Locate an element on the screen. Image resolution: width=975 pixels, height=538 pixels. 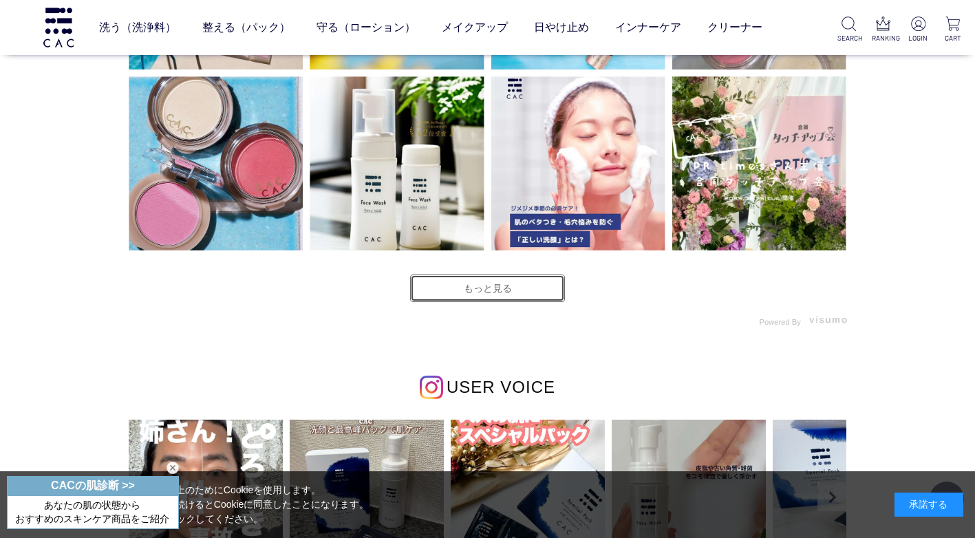
a: 洗う（洗浄料） is located at coordinates (138, 28).